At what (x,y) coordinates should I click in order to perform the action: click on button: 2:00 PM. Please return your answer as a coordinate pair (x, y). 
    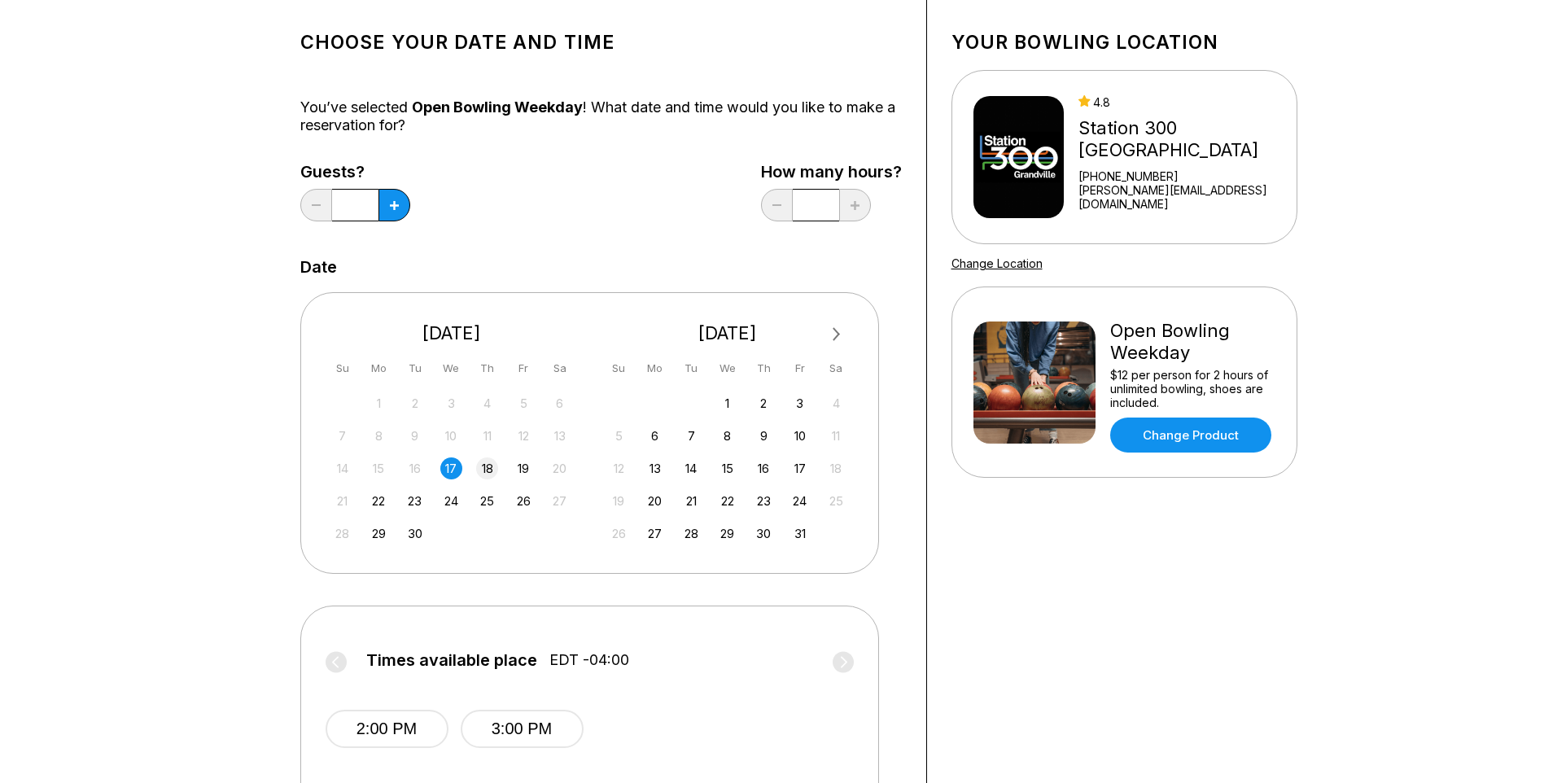
    Looking at the image, I should click on (387, 728).